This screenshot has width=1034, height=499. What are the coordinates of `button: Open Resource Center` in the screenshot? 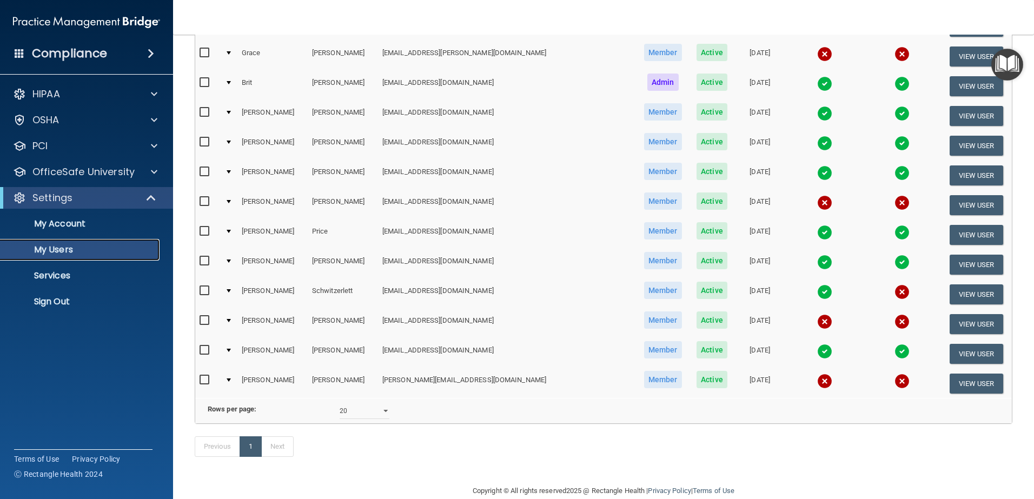 It's located at (1007, 64).